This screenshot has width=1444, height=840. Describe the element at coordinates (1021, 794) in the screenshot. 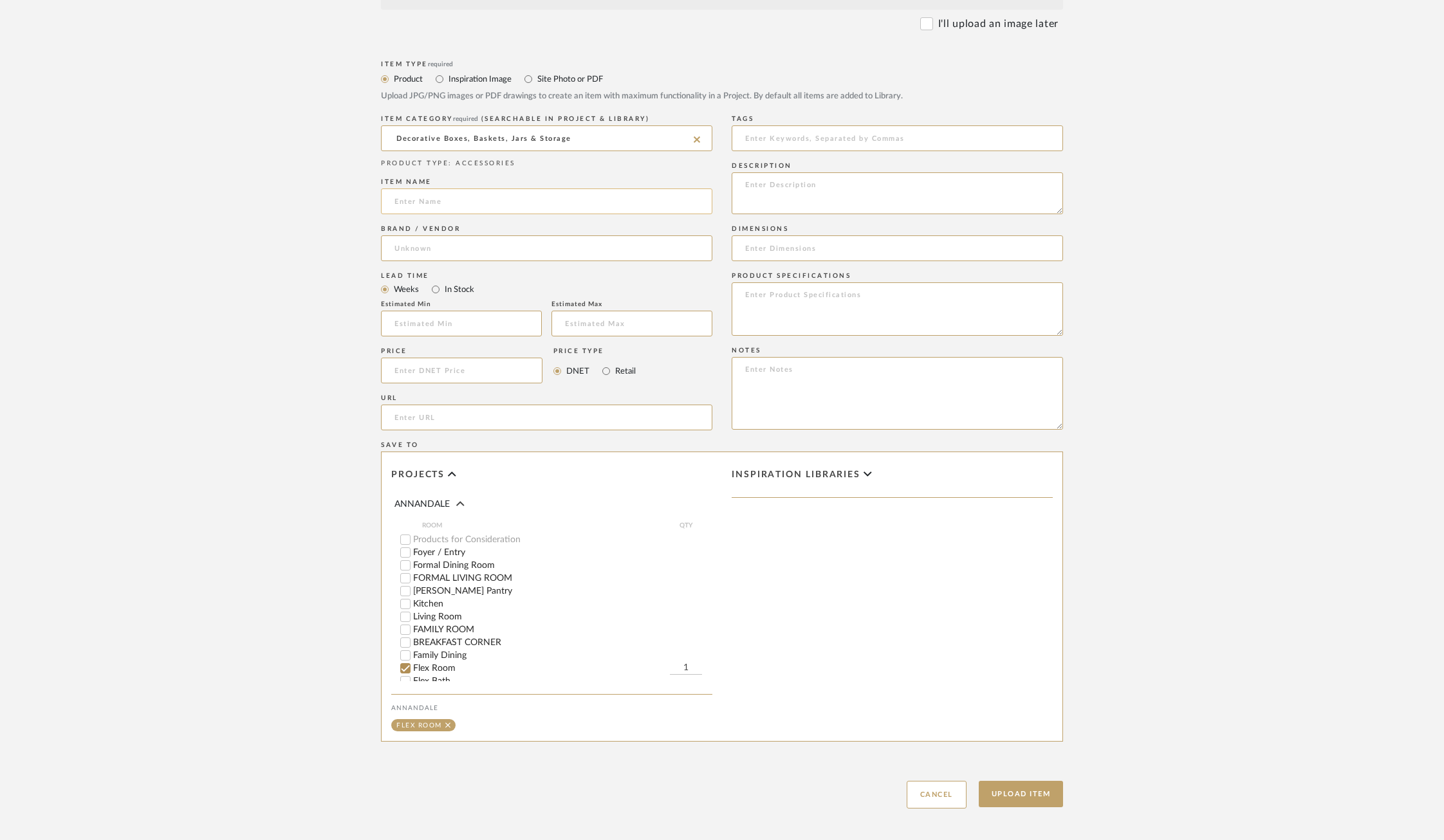

I see `button: Upload Item` at that location.